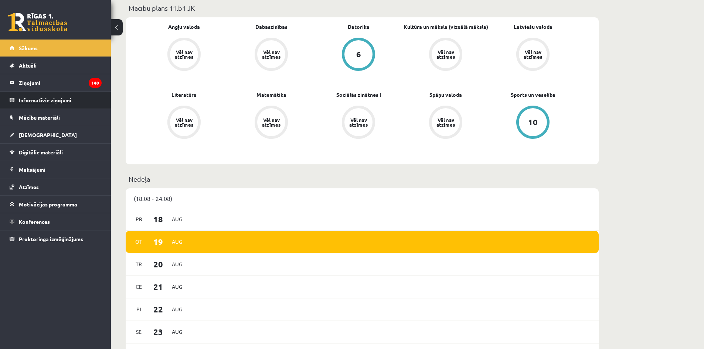  Describe the element at coordinates (359, 95) in the screenshot. I see `a: Sociālās zinātnes I` at that location.